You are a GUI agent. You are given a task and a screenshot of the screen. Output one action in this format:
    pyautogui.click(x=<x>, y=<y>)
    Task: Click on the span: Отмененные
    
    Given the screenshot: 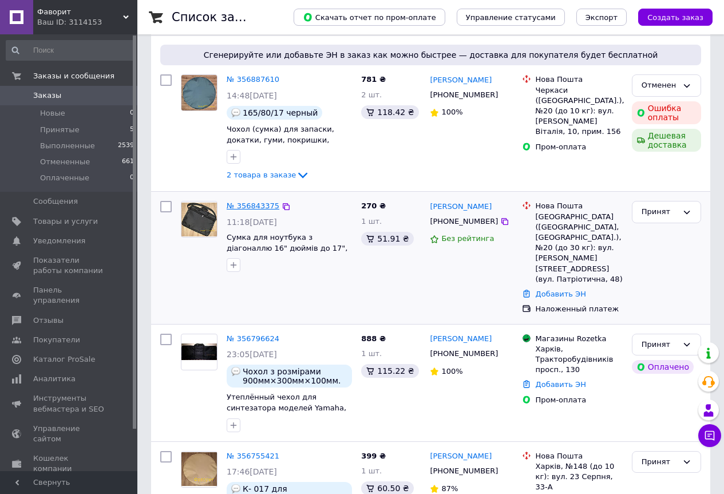 What is the action you would take?
    pyautogui.click(x=65, y=162)
    